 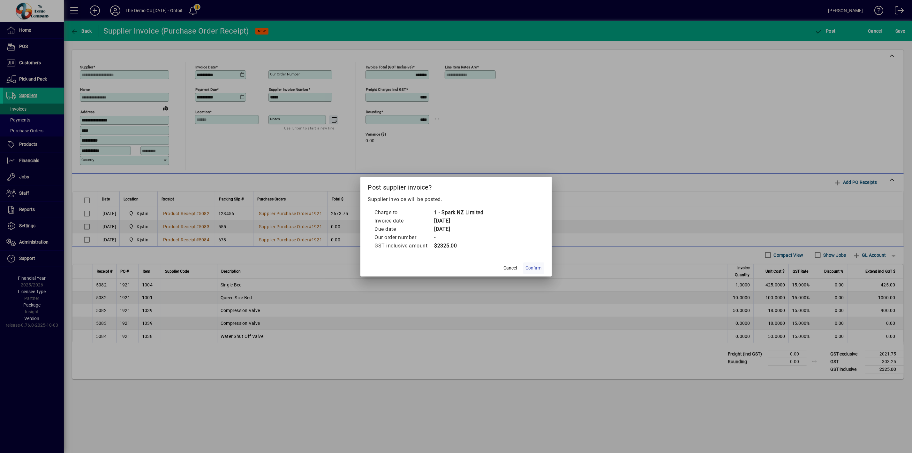 I want to click on td: $2325.00, so click(x=459, y=246).